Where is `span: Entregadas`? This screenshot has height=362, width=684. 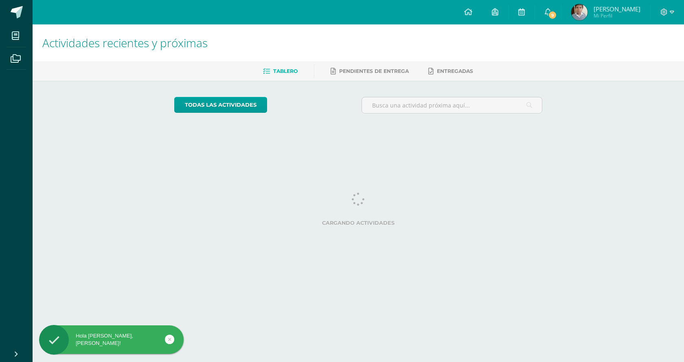 span: Entregadas is located at coordinates (455, 71).